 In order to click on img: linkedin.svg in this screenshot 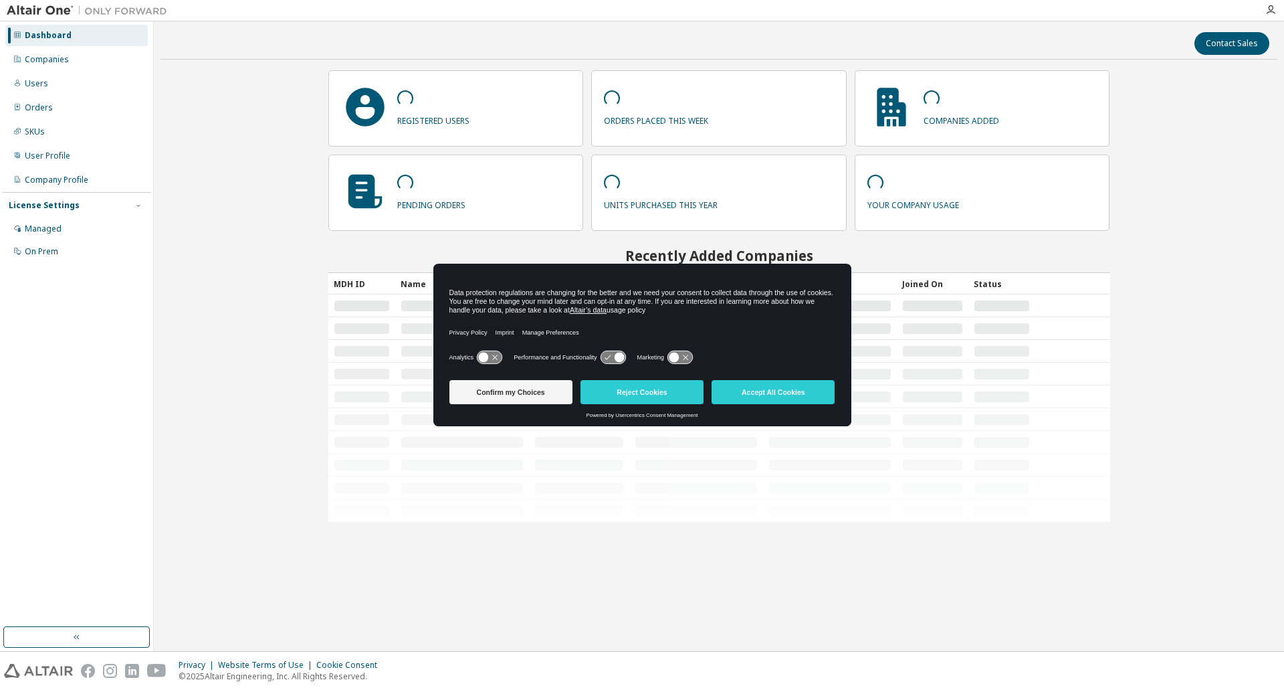, I will do `click(132, 670)`.